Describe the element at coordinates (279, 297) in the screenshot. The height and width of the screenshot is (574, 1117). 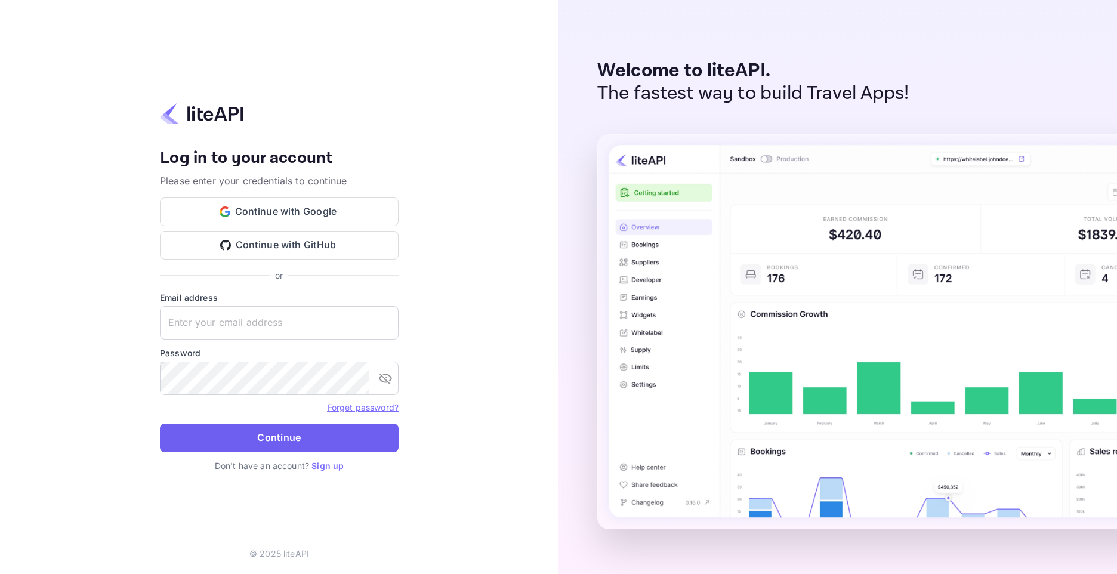
I see `label: Email address` at that location.